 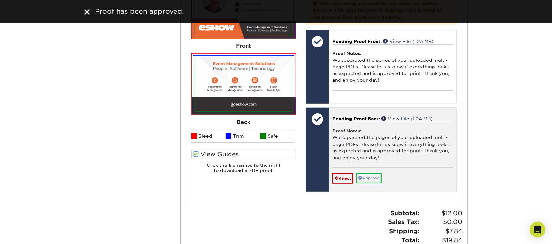 What do you see at coordinates (405, 213) in the screenshot?
I see `strong: Subtotal:` at bounding box center [405, 213].